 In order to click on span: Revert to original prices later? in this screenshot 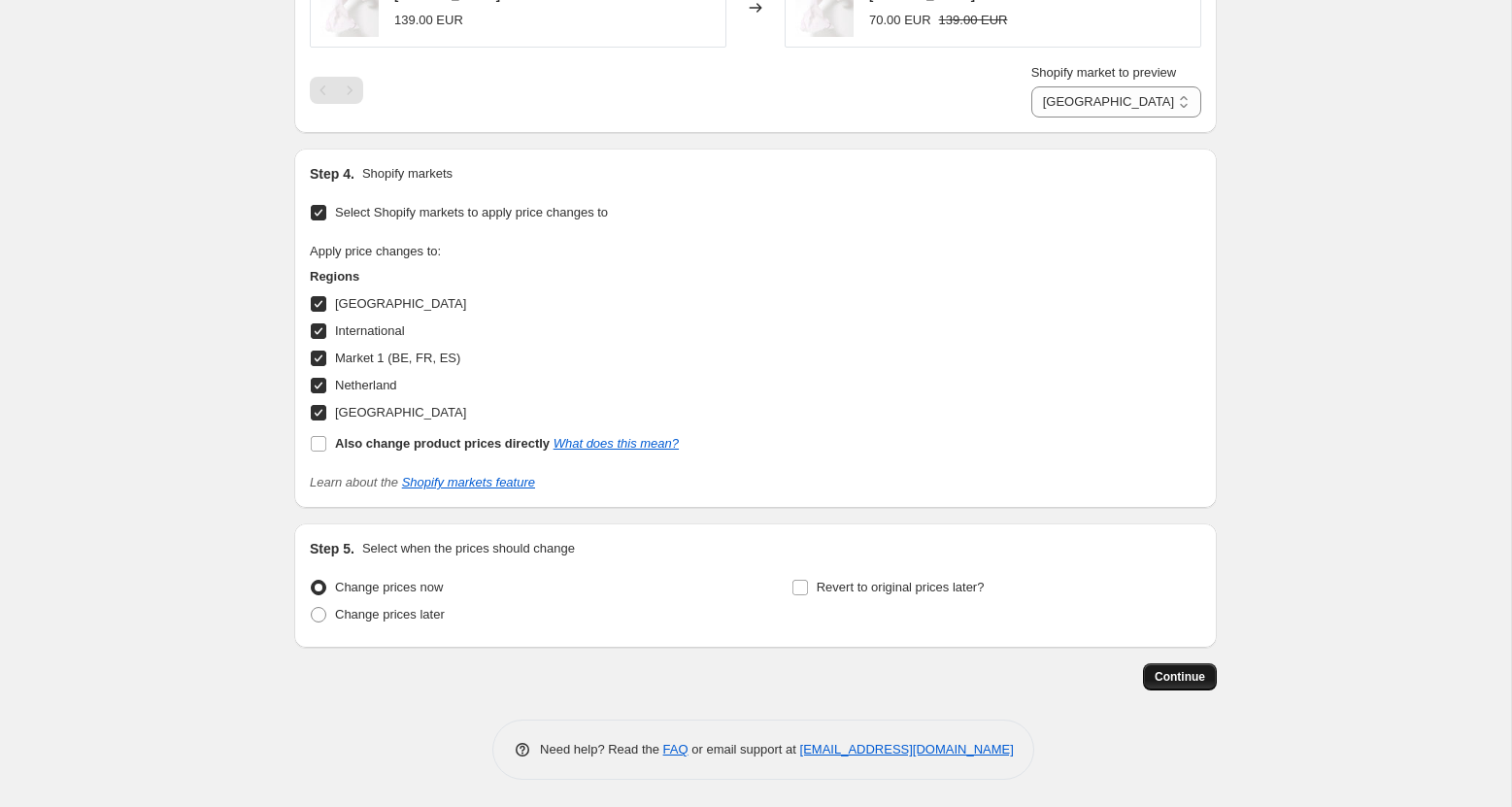, I will do `click(900, 587)`.